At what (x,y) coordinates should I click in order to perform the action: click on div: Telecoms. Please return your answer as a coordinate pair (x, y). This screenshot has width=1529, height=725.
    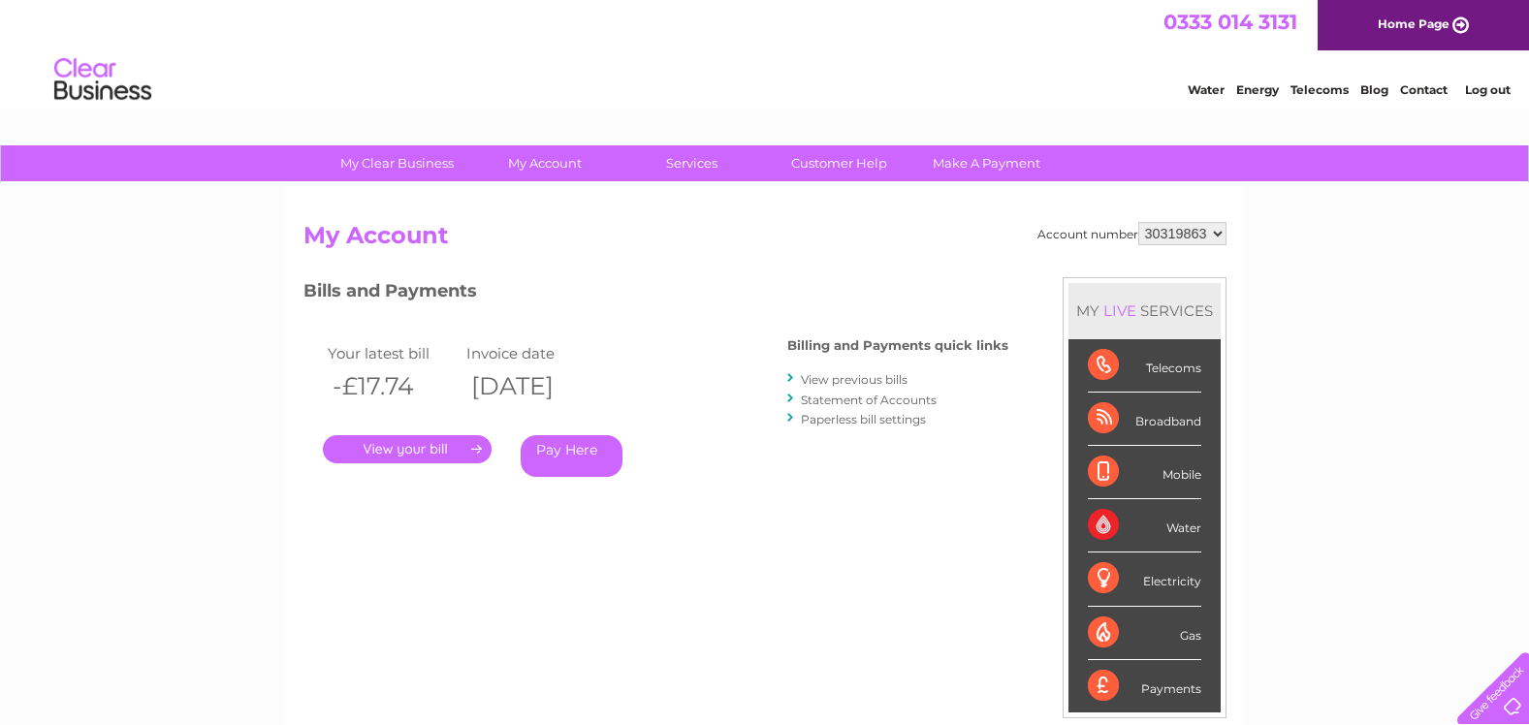
    Looking at the image, I should click on (1144, 366).